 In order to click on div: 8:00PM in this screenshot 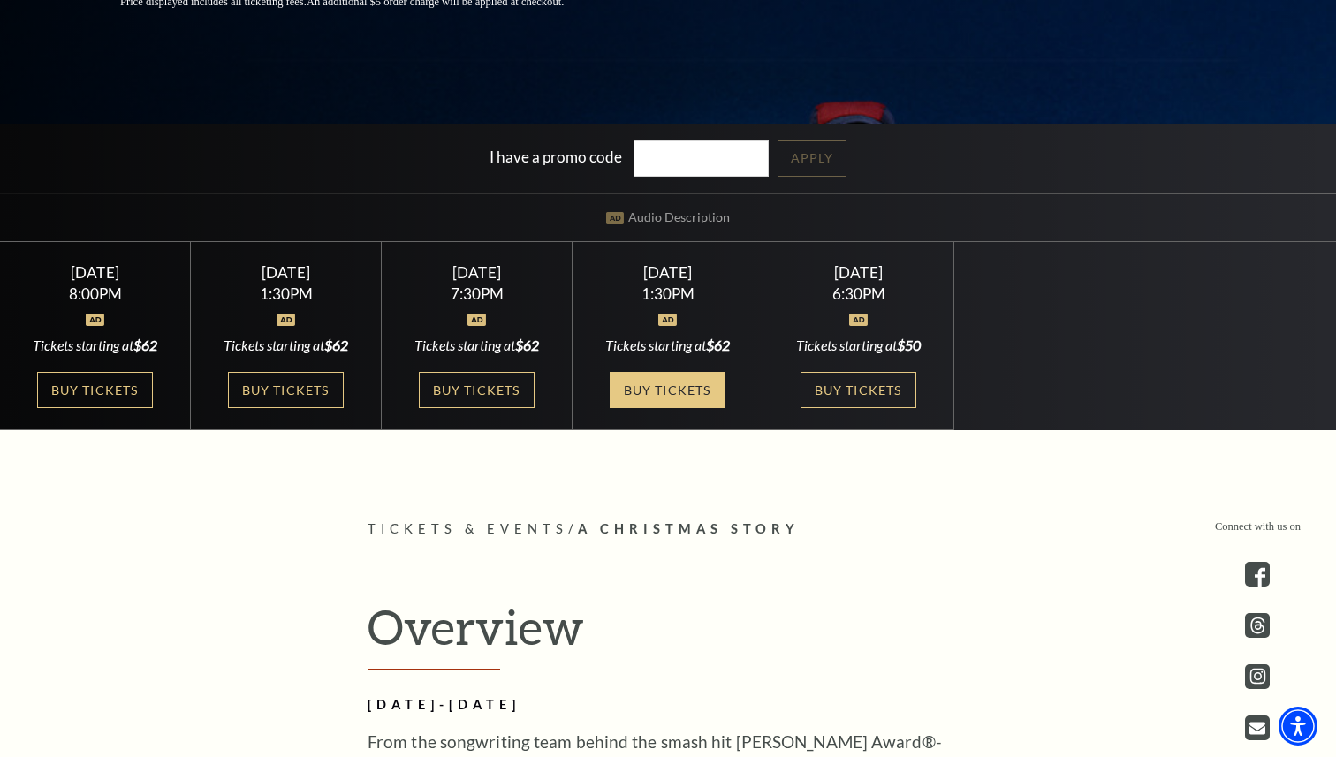, I will do `click(95, 293)`.